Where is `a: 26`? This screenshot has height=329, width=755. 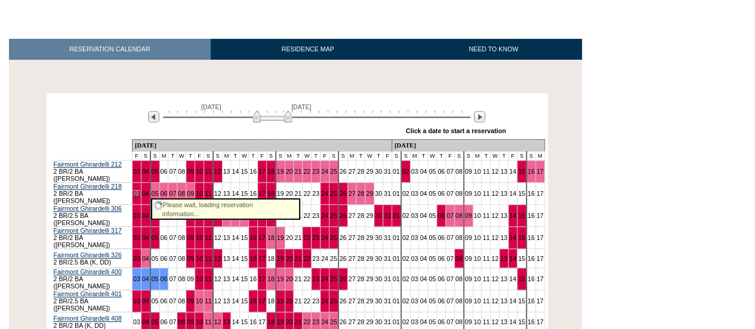
a: 26 is located at coordinates (343, 279).